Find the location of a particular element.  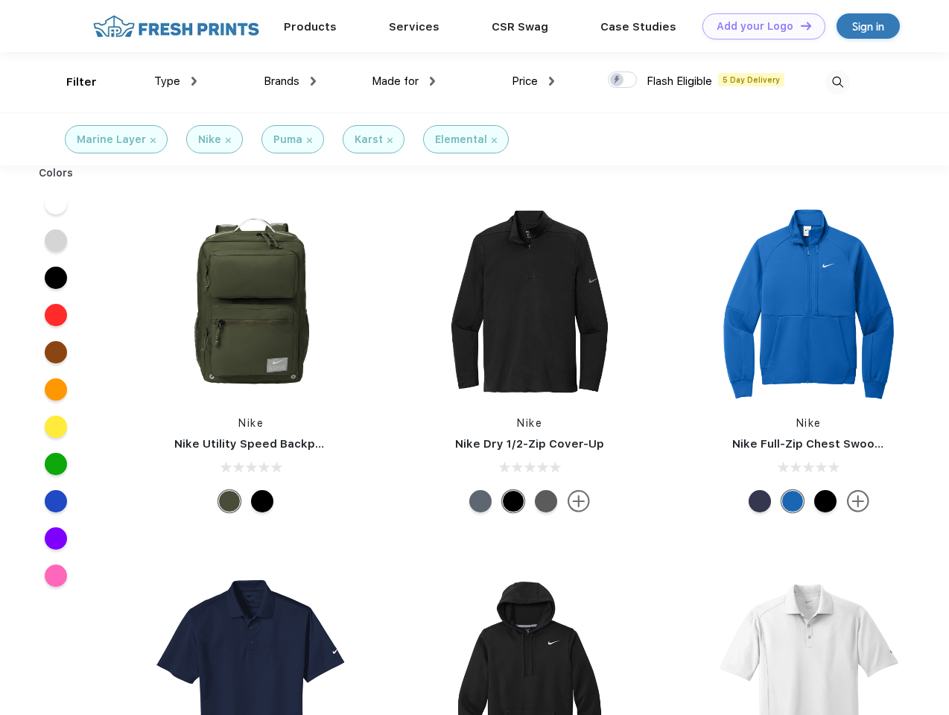

div: Cargo Khaki is located at coordinates (229, 501).